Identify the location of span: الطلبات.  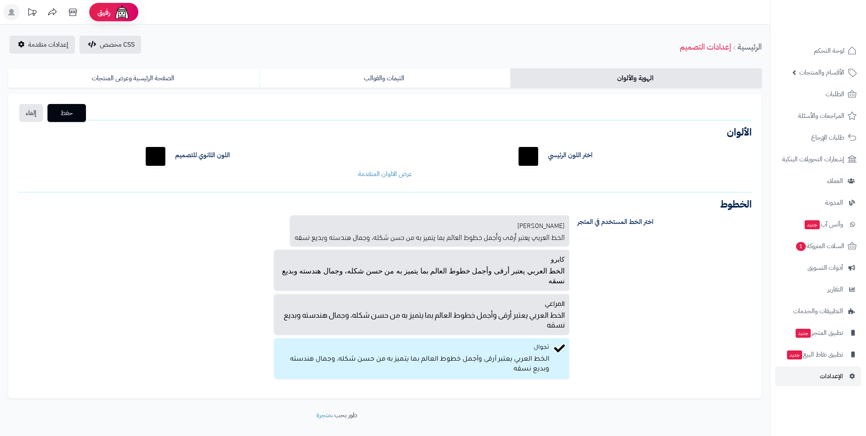
(835, 94).